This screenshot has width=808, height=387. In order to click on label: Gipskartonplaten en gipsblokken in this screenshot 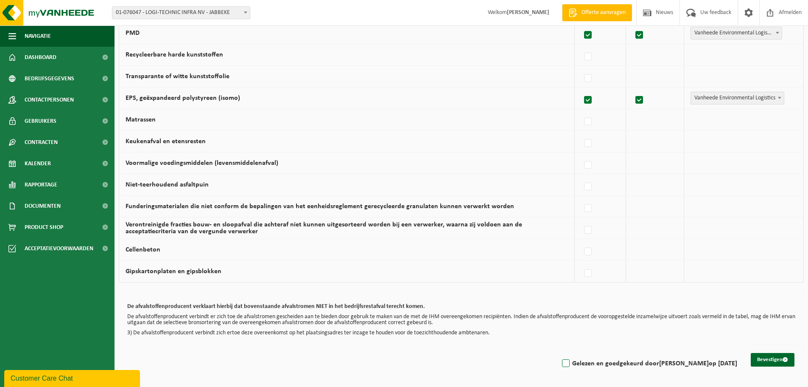, I will do `click(174, 271)`.